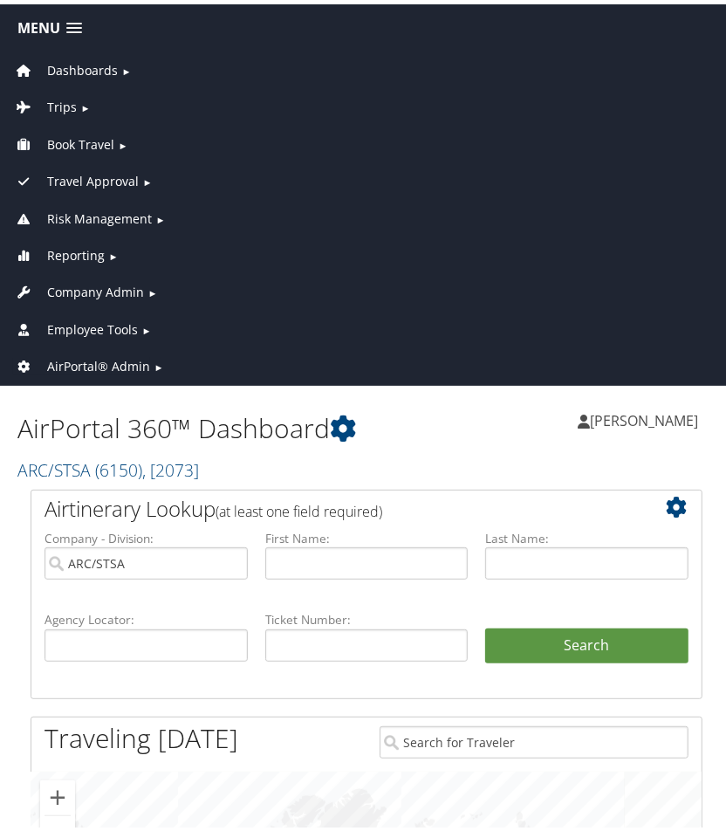  What do you see at coordinates (58, 251) in the screenshot?
I see `a: Reporting` at bounding box center [58, 251].